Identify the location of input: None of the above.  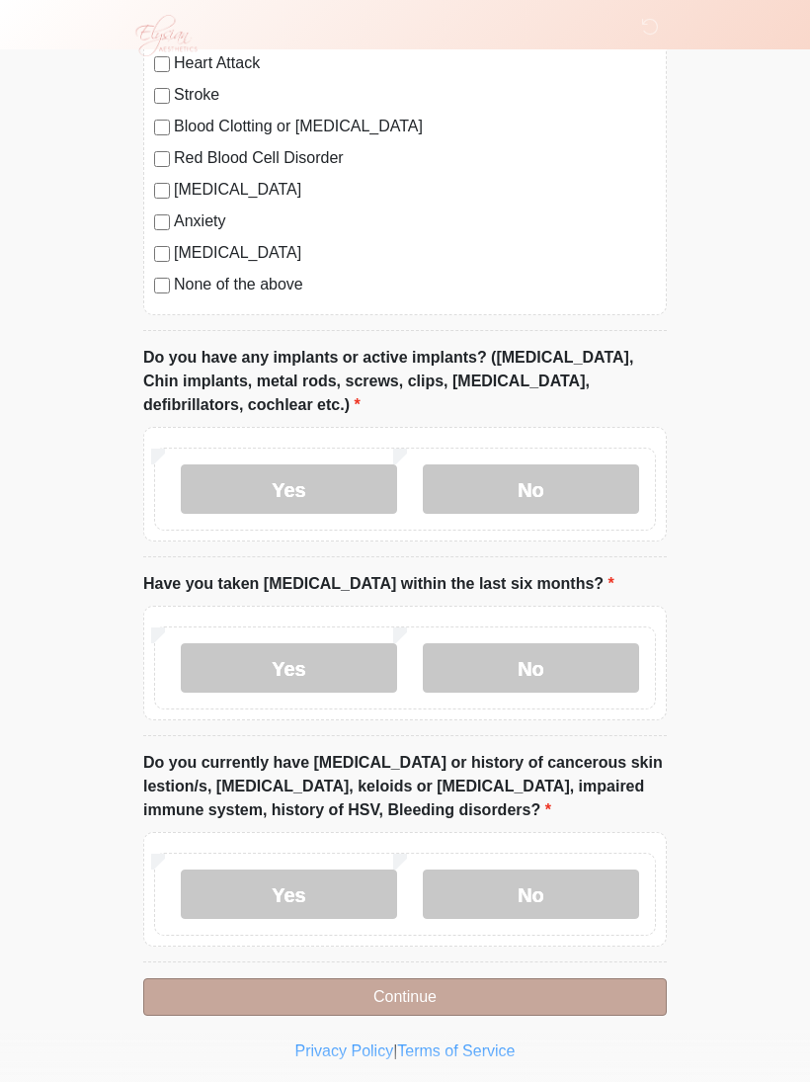
(162, 286).